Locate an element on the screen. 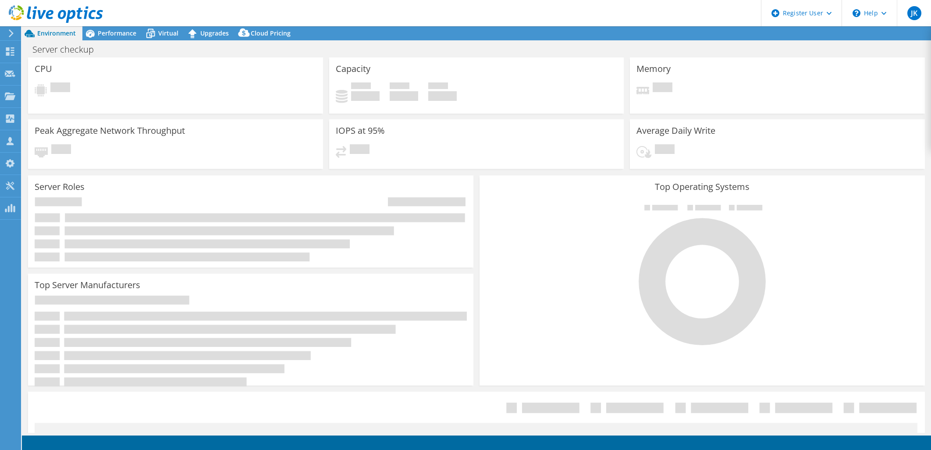  h3: Memory is located at coordinates (653, 69).